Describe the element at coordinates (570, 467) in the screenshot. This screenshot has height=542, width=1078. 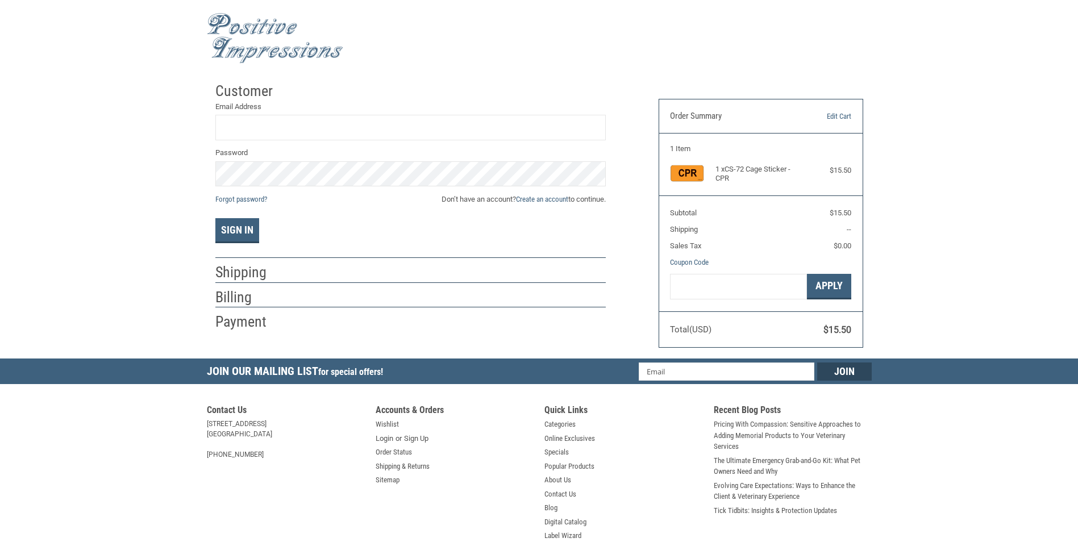
I see `a: Popular Products` at that location.